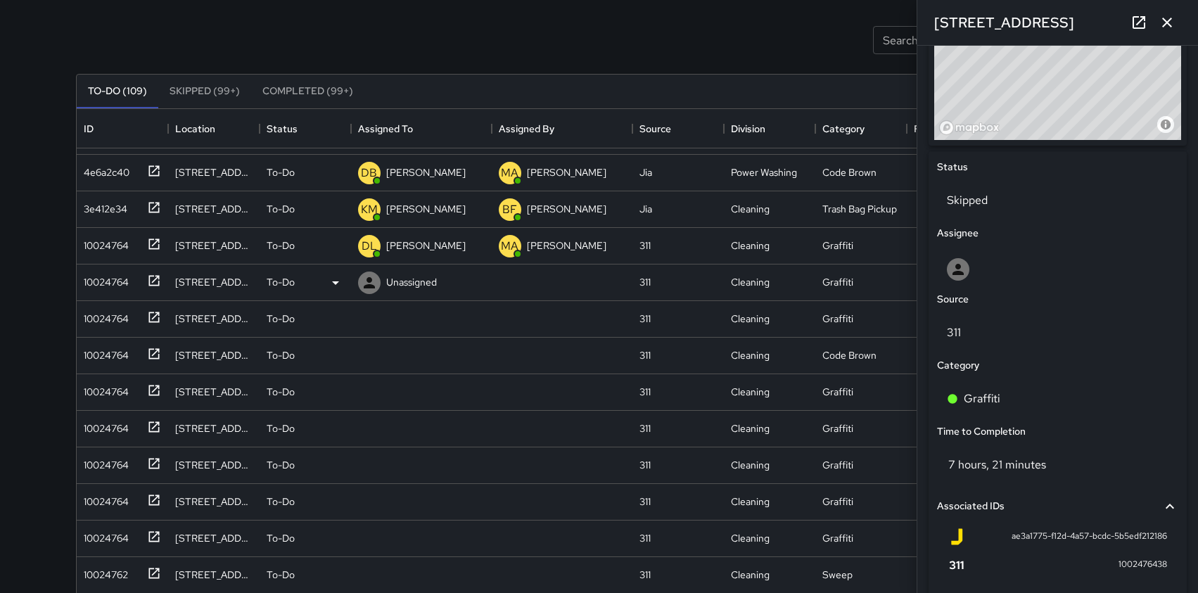  Describe the element at coordinates (369, 210) in the screenshot. I see `p: KM` at that location.